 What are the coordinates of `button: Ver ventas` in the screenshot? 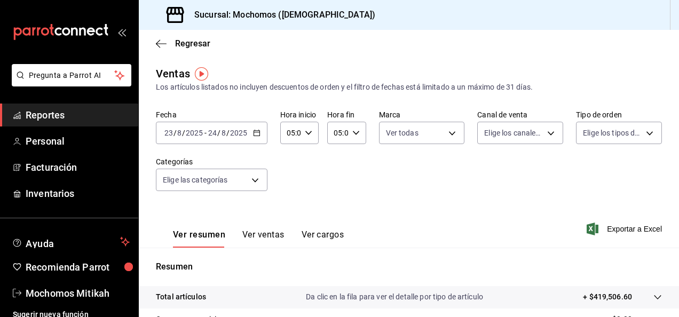 It's located at (263, 239).